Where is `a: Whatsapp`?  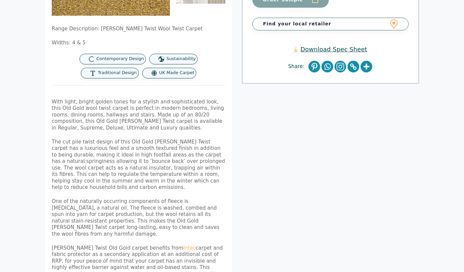
a: Whatsapp is located at coordinates (327, 66).